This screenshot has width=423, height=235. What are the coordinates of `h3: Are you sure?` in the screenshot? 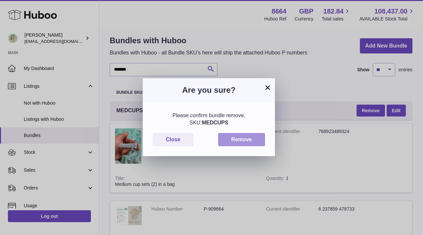 It's located at (209, 90).